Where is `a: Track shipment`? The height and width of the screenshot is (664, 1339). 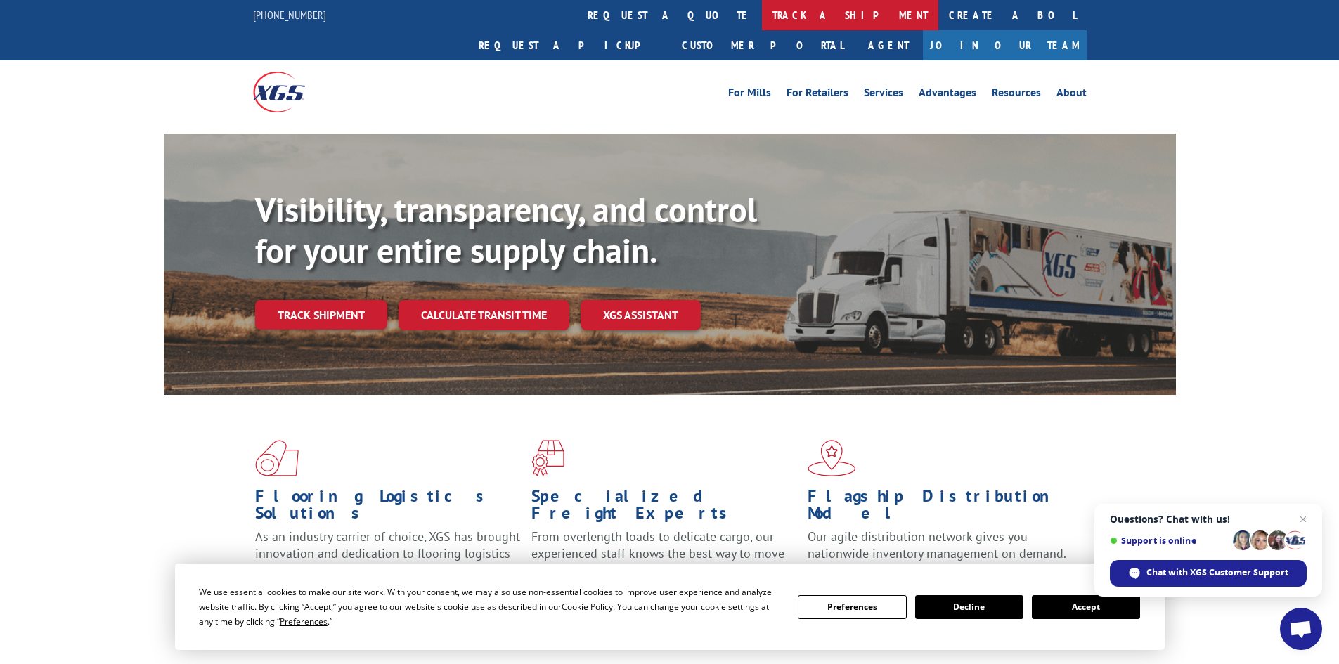
a: Track shipment is located at coordinates (321, 315).